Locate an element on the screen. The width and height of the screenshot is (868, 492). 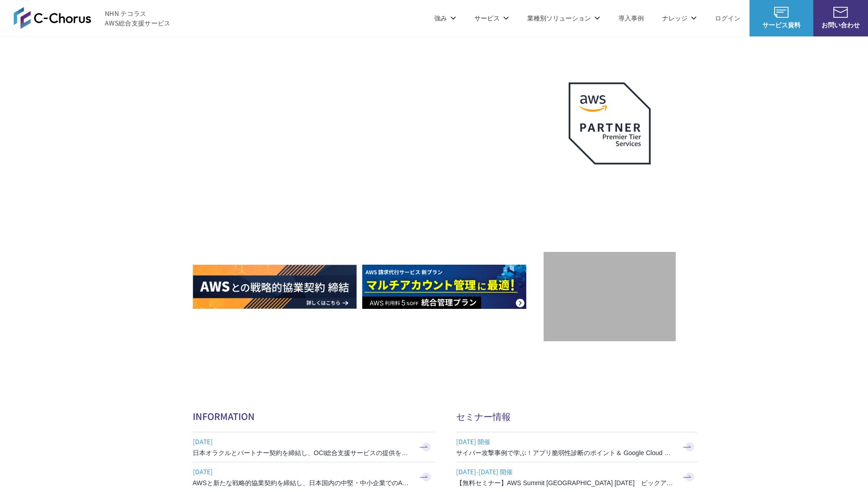
img: AWS総合支援サービス C-Chorus サービス資料 is located at coordinates (781, 12).